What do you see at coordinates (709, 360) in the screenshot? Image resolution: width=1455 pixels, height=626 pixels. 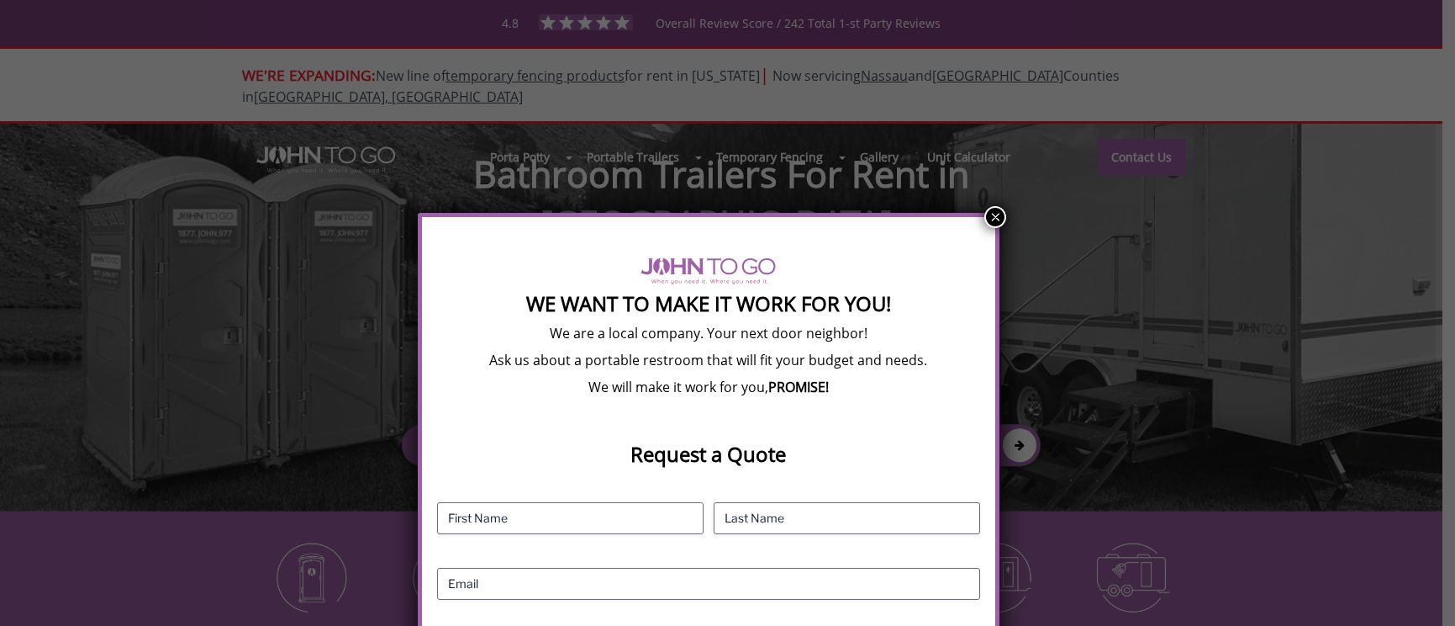 I see `p: Ask us about a portable restroom that will fit your budget and needs.` at bounding box center [709, 360].